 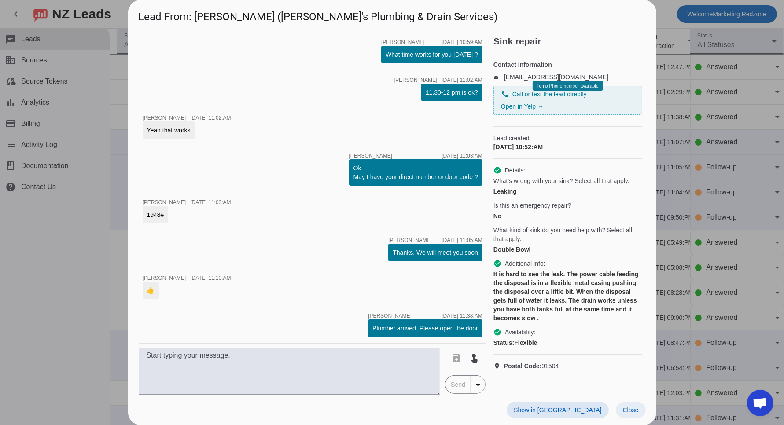 What do you see at coordinates (568, 138) in the screenshot?
I see `span: Lead created:` at bounding box center [568, 138].